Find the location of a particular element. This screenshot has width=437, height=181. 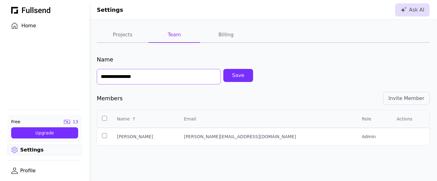

button: Upgrade is located at coordinates (45, 133).